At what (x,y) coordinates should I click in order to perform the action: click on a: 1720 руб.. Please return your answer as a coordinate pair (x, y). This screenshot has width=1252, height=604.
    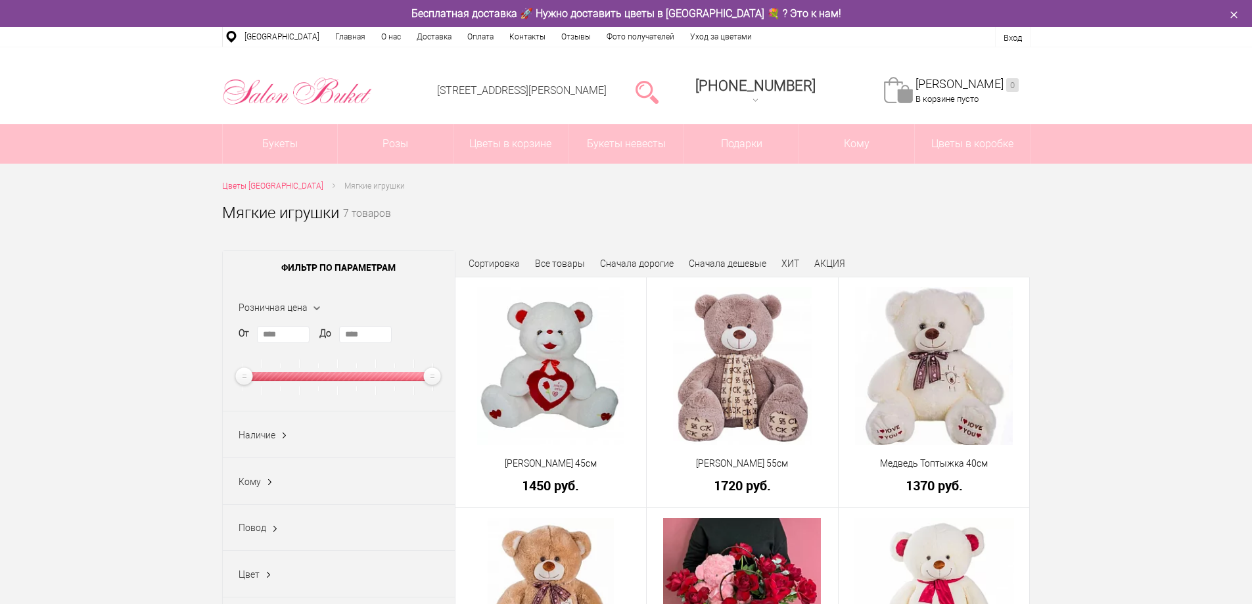
    Looking at the image, I should click on (742, 485).